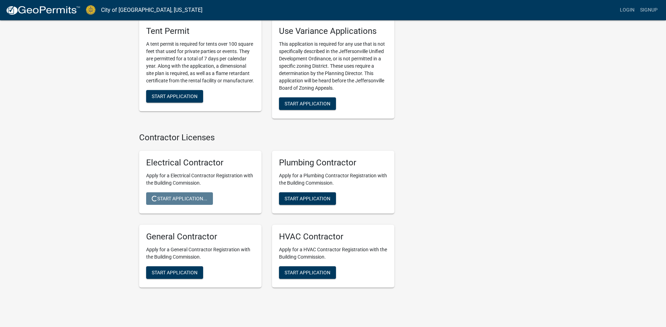  What do you see at coordinates (200, 163) in the screenshot?
I see `h5: Electrical Contractor` at bounding box center [200, 163].